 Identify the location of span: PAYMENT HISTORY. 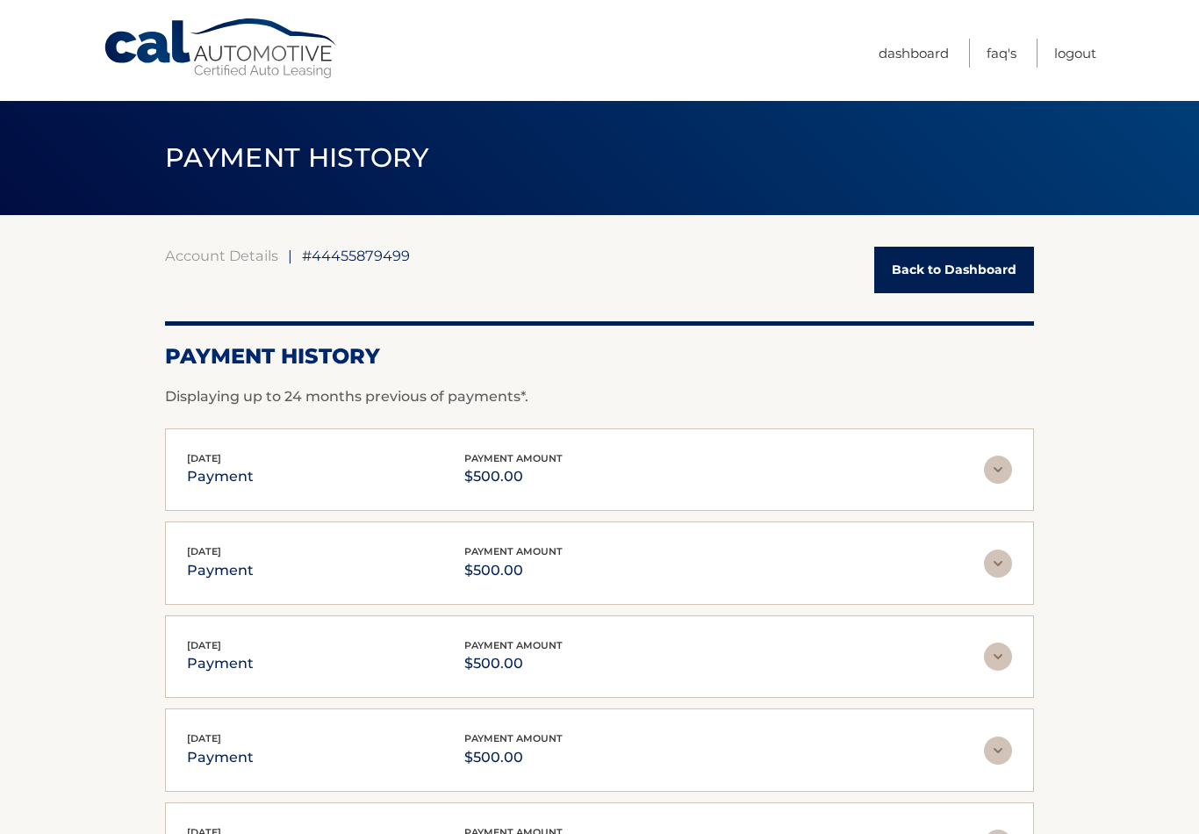
(297, 157).